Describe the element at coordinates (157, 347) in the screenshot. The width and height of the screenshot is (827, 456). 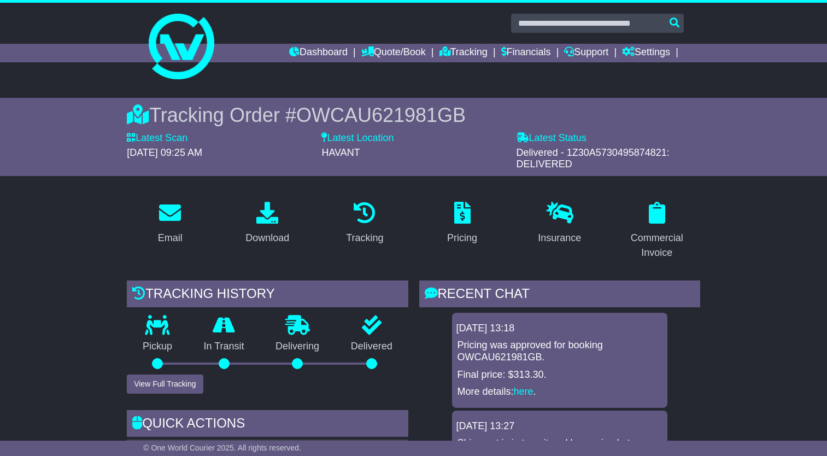
I see `p: Pickup` at that location.